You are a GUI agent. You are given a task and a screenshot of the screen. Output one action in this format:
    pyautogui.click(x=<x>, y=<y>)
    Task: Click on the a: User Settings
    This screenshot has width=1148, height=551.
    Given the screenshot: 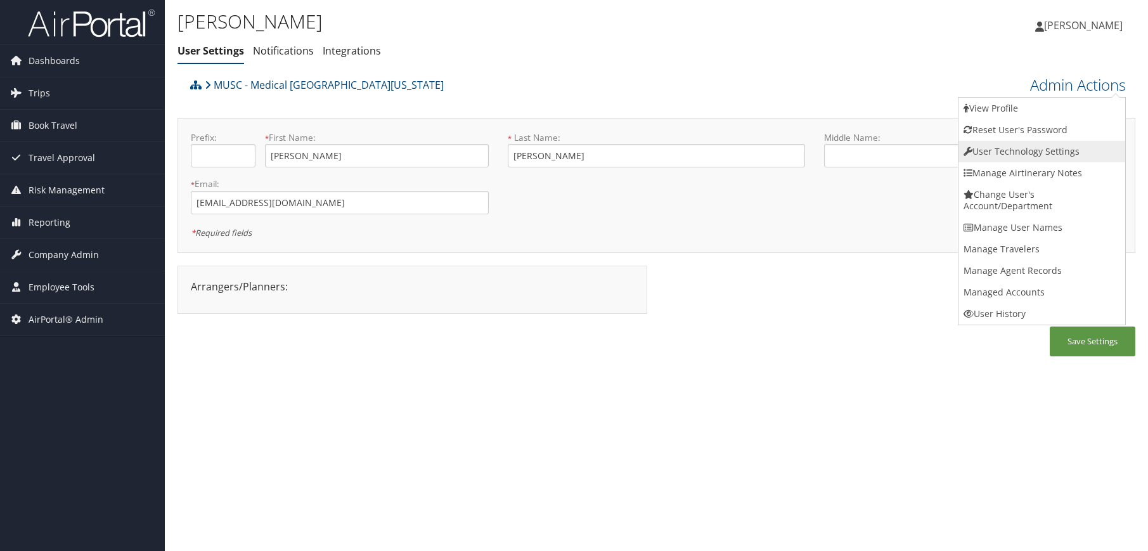 What is the action you would take?
    pyautogui.click(x=210, y=51)
    